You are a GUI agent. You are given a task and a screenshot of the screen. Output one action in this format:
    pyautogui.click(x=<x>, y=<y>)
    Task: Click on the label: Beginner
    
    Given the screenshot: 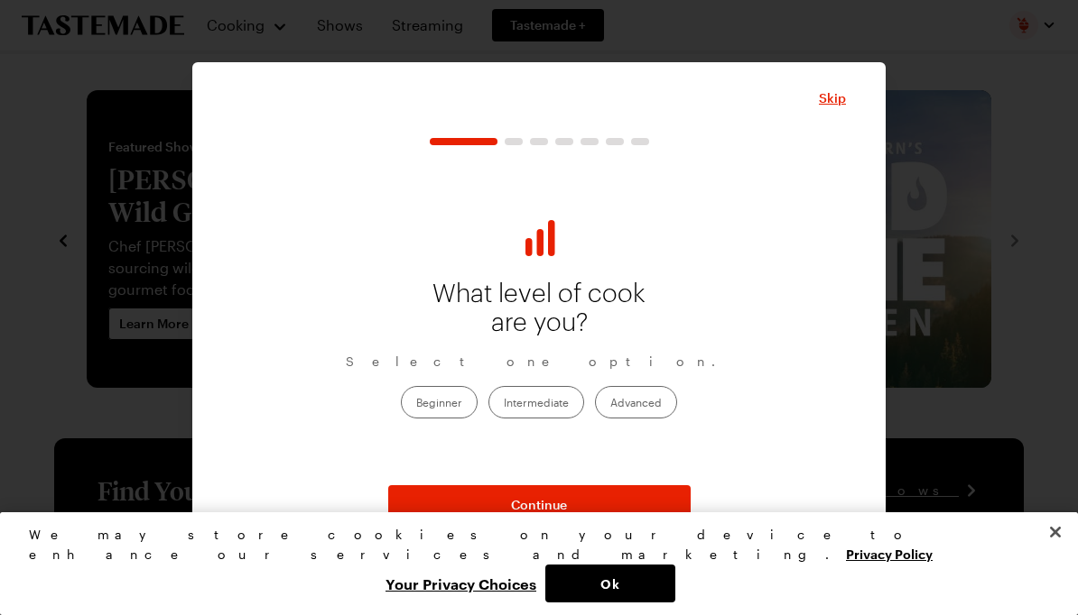 What is the action you would take?
    pyautogui.click(x=439, y=402)
    